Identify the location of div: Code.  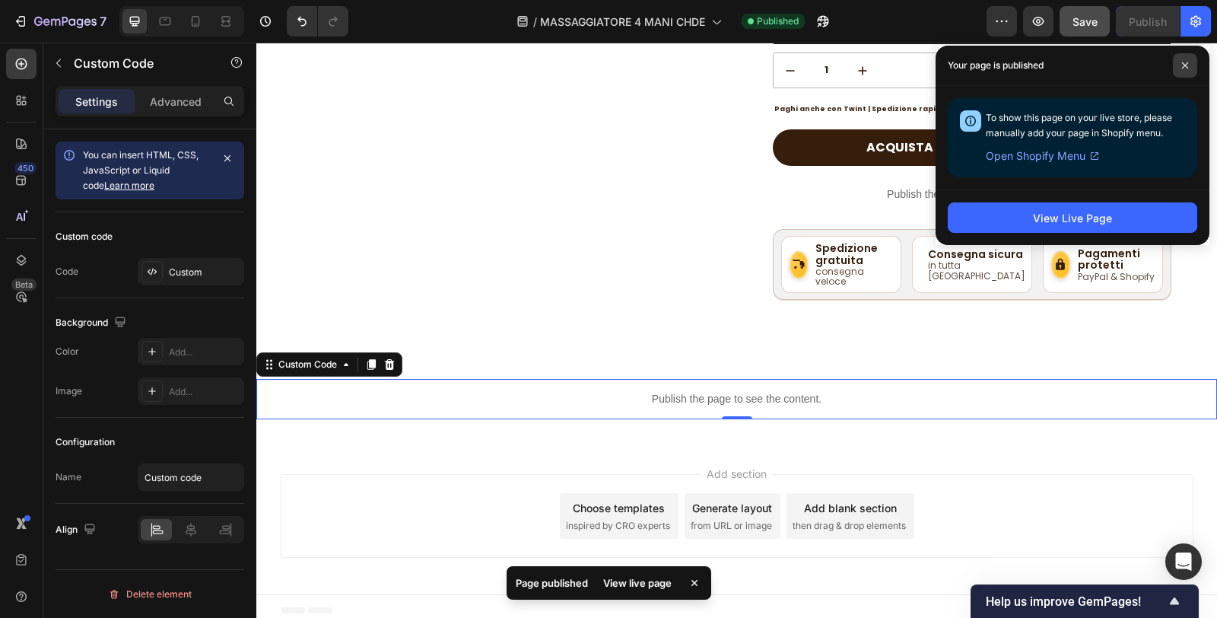
(67, 272).